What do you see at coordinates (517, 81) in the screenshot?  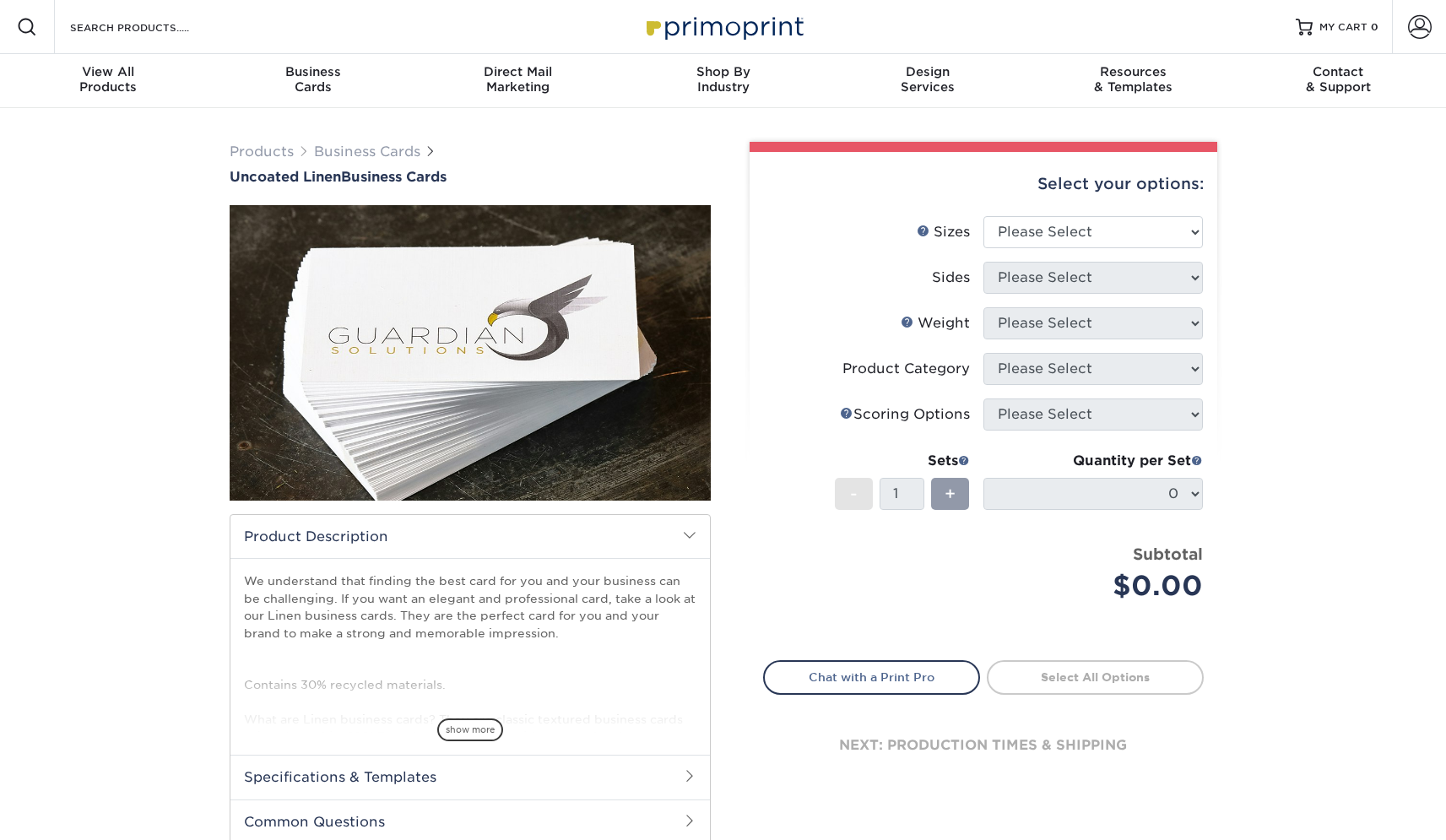 I see `a: Direct MailMarketing` at bounding box center [517, 81].